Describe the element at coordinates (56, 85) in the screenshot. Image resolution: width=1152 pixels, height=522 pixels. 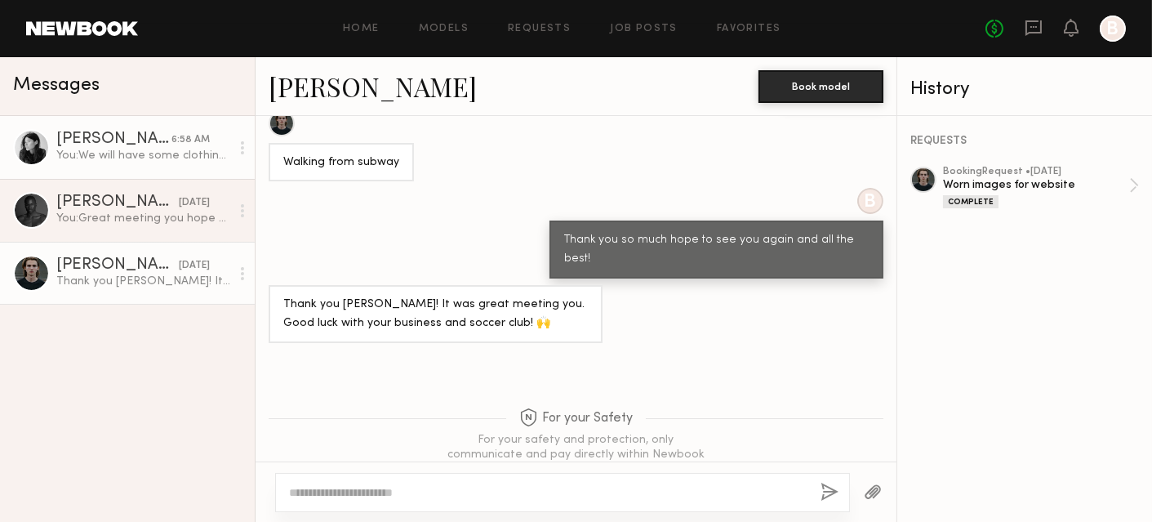
I see `span: Messages` at that location.